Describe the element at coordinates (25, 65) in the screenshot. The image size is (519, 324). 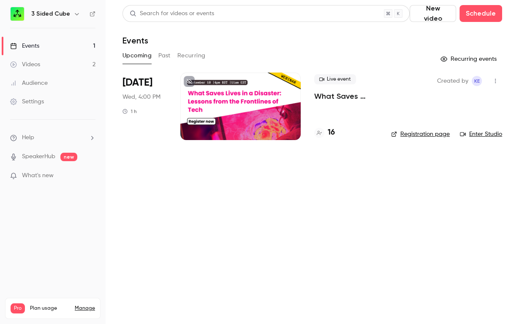
I see `div: Videos` at that location.